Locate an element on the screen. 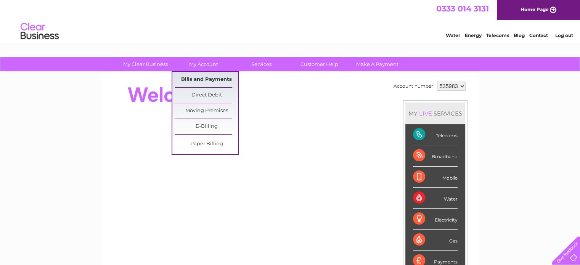 The width and height of the screenshot is (580, 265). a: My Clear Business is located at coordinates (145, 64).